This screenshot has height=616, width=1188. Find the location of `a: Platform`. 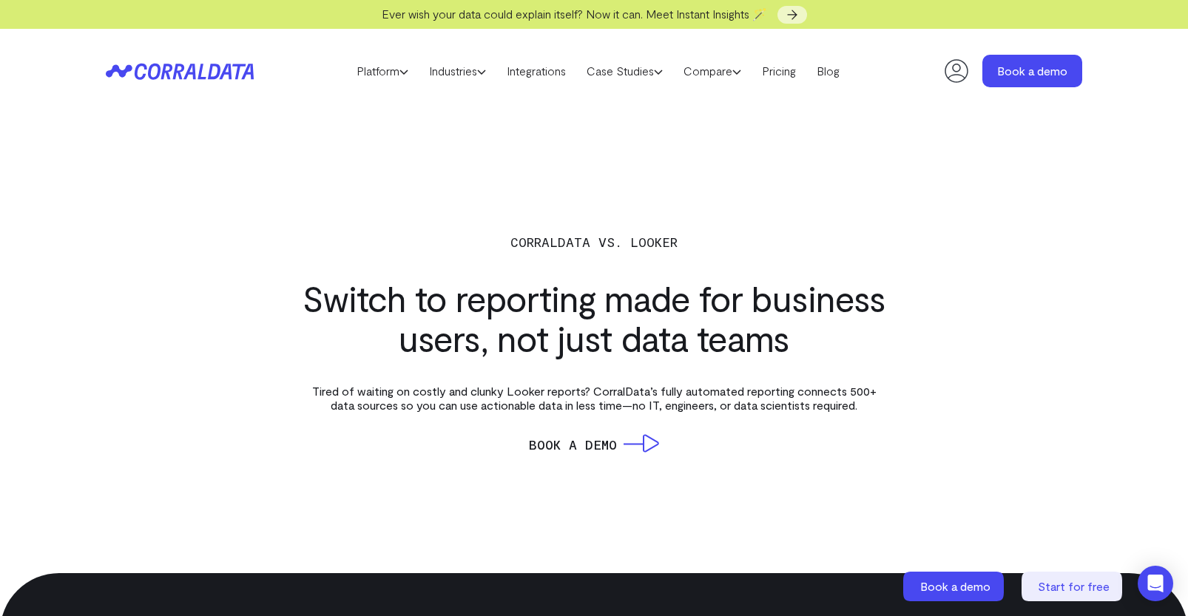

a: Platform is located at coordinates (382, 71).